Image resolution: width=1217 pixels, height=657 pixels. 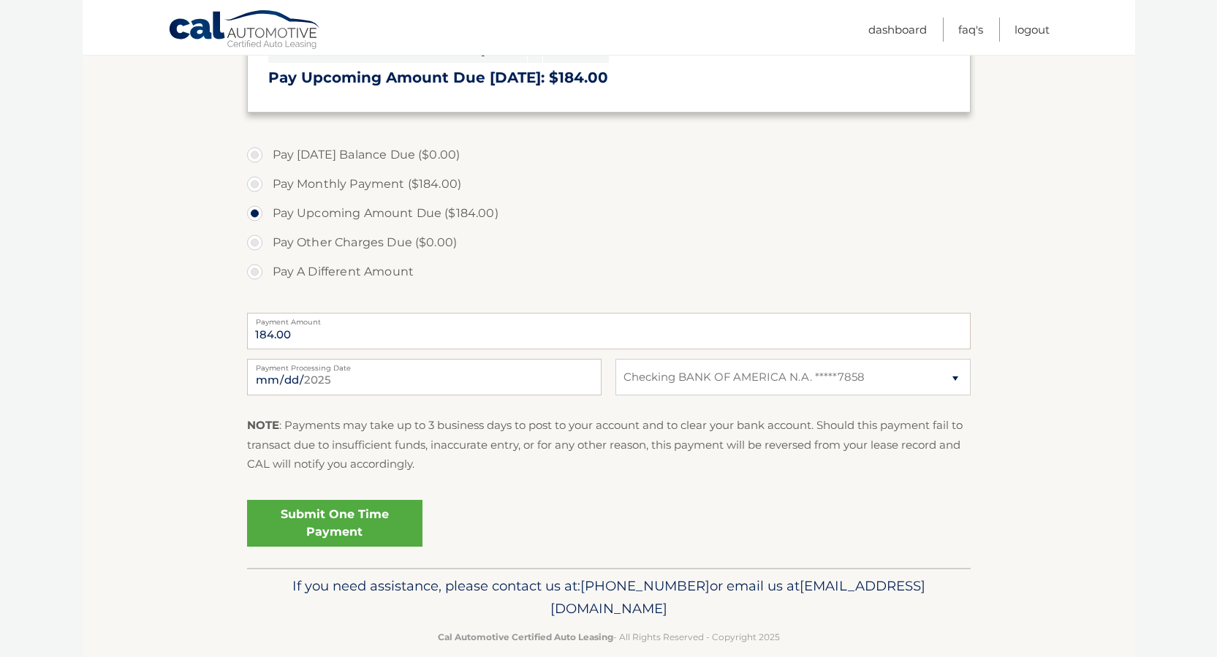 What do you see at coordinates (609, 319) in the screenshot?
I see `label: Payment Amount` at bounding box center [609, 319].